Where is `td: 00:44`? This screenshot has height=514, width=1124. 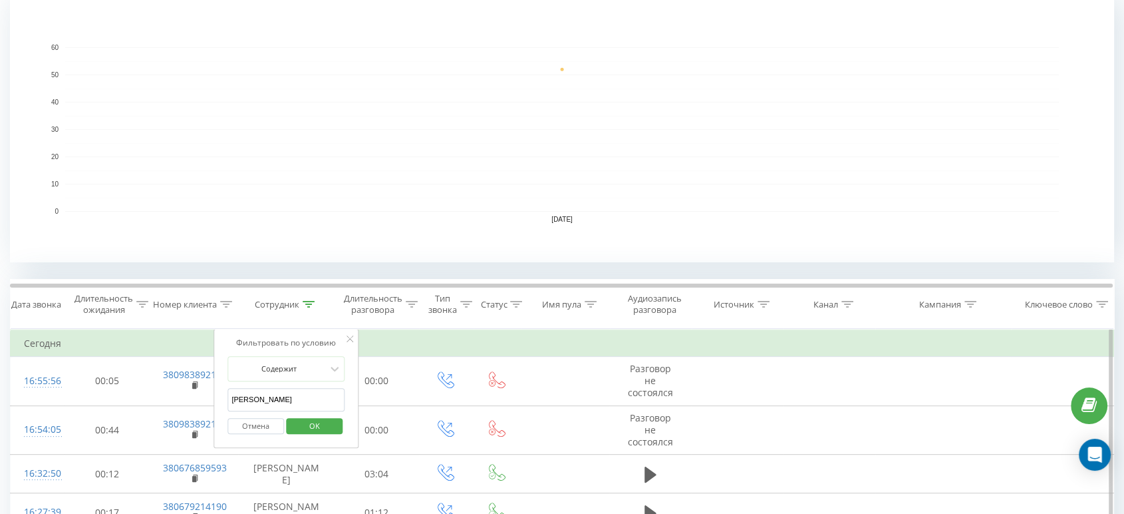
td: 00:44 is located at coordinates (107, 430).